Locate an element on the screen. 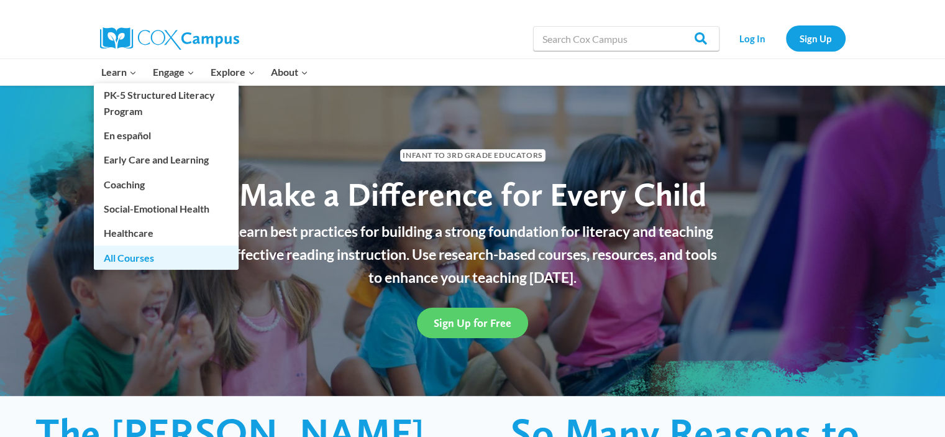  nav: Primary Navigation is located at coordinates (205, 72).